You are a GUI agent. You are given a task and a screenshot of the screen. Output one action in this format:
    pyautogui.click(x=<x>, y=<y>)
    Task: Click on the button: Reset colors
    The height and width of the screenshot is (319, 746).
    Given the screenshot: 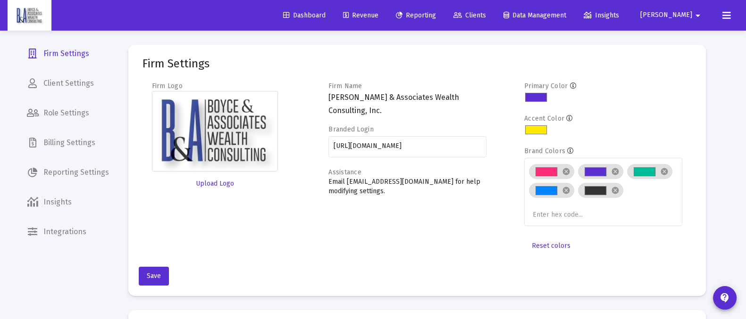 What is the action you would take?
    pyautogui.click(x=551, y=246)
    